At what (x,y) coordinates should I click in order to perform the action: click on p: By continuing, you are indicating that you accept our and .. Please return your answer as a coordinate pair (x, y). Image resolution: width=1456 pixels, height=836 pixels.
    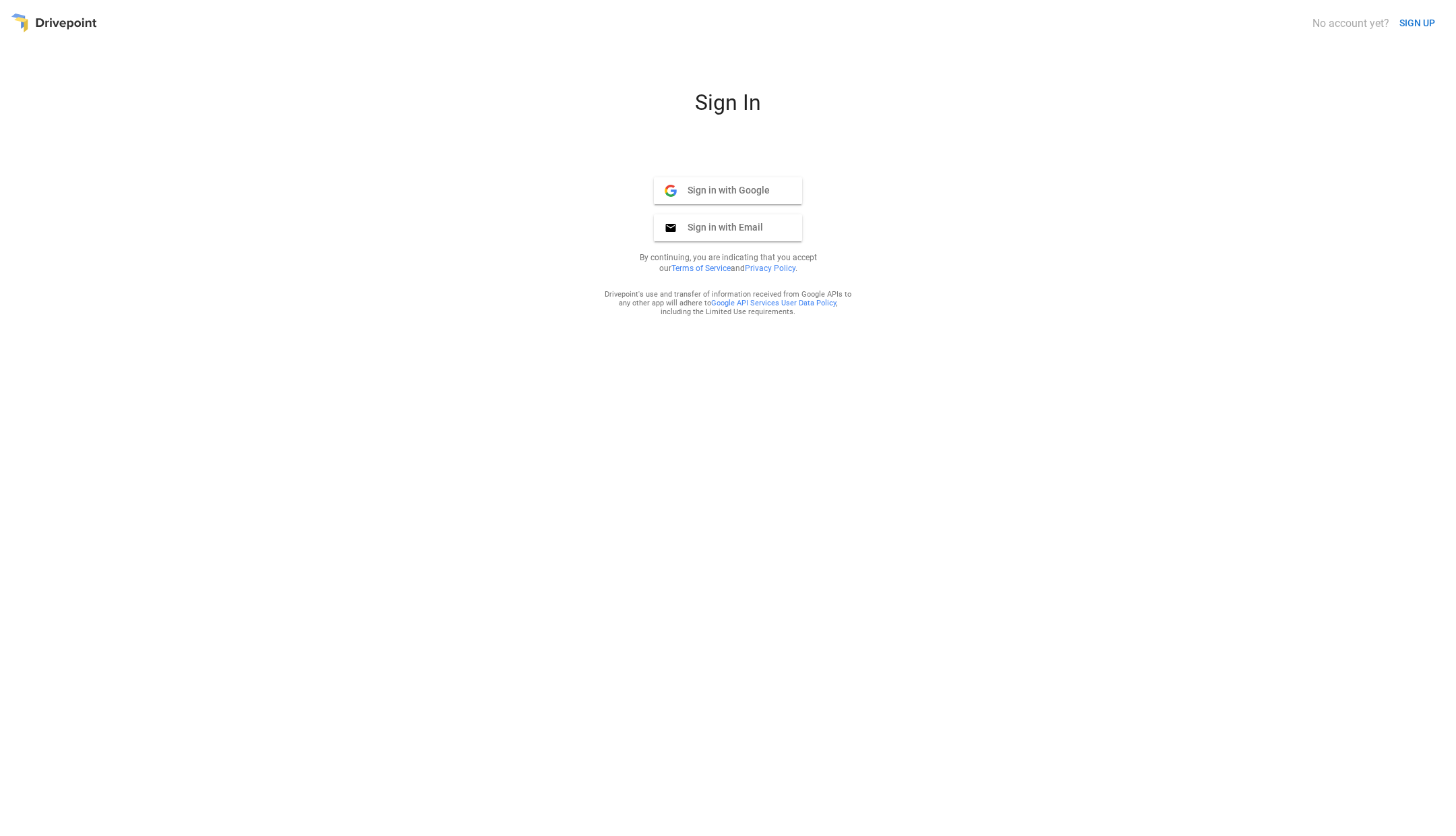
    Looking at the image, I should click on (728, 263).